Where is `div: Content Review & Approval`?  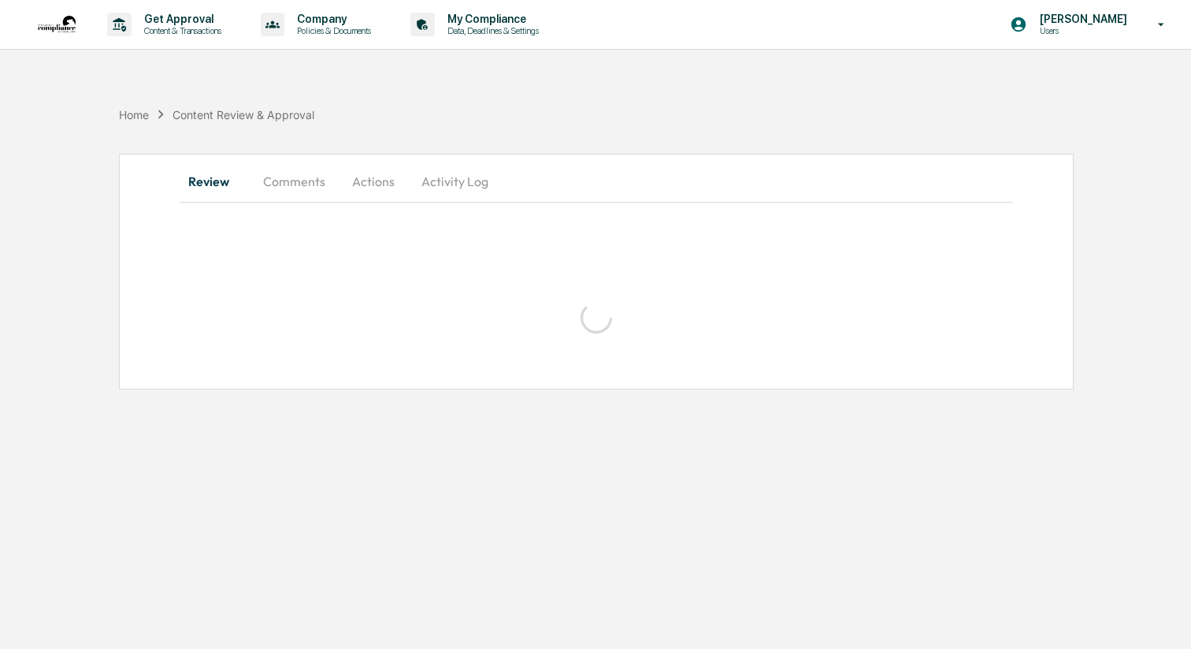 div: Content Review & Approval is located at coordinates (243, 114).